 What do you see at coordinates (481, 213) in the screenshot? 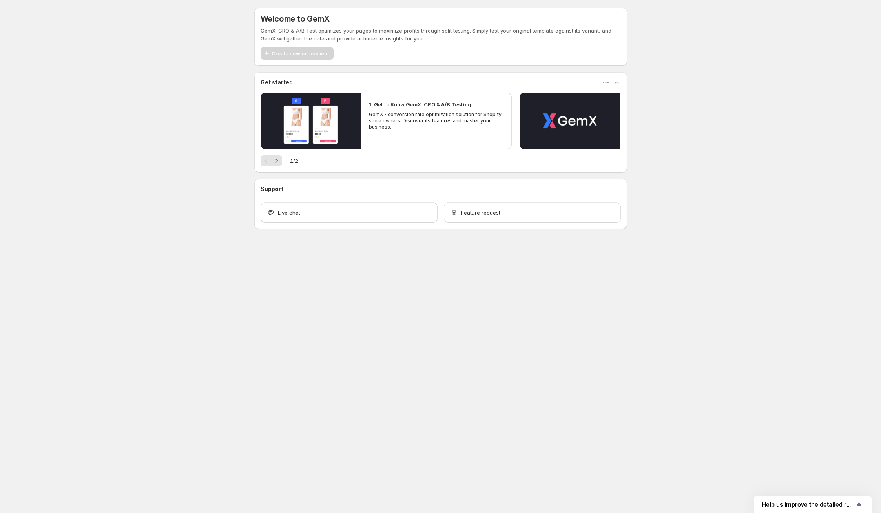
I see `span: Feature request` at bounding box center [481, 213].